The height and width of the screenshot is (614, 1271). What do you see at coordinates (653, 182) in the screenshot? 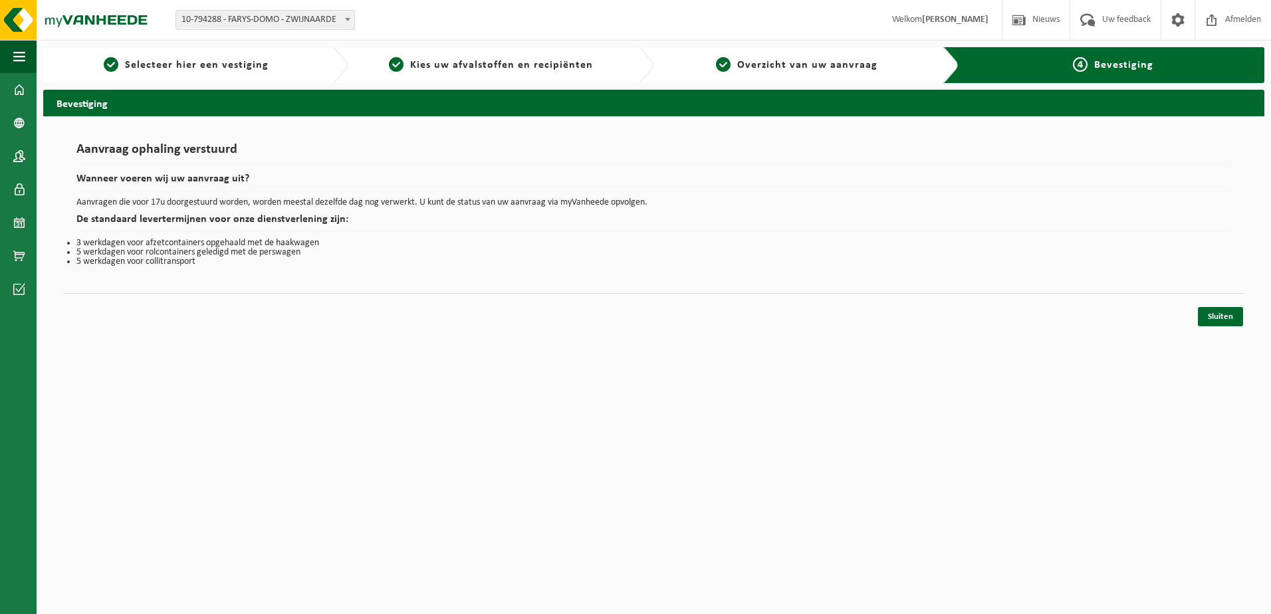
I see `h2: Wanneer voeren wij uw aanvraag uit?` at bounding box center [653, 182].